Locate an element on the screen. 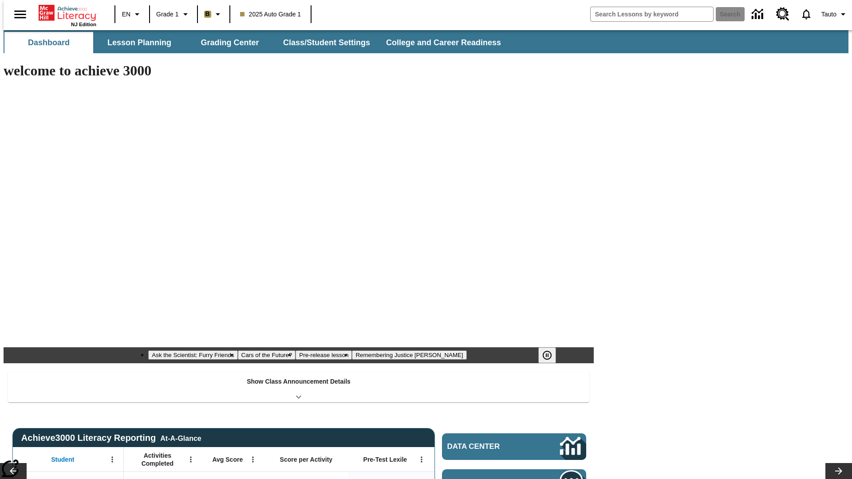 The image size is (852, 479). span: Score per Activity is located at coordinates (306, 460).